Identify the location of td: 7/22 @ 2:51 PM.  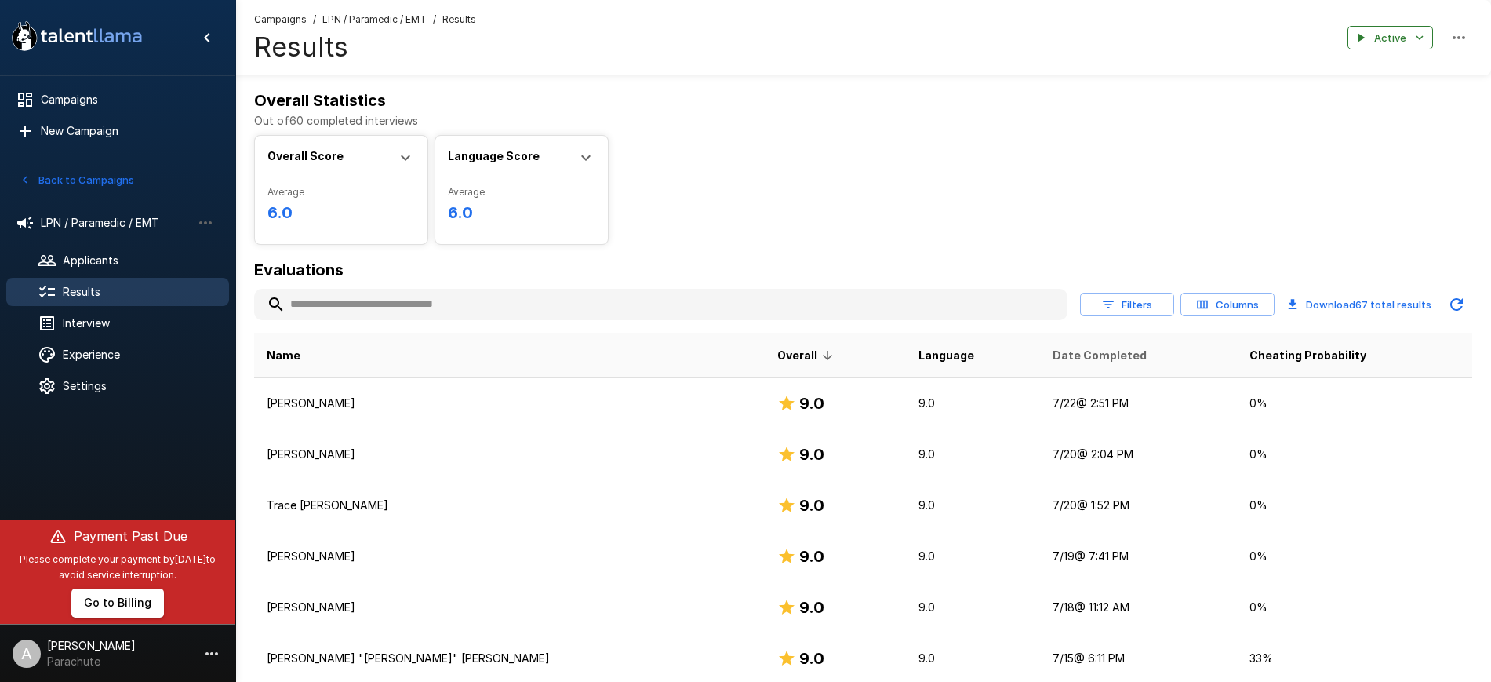
(1139, 403).